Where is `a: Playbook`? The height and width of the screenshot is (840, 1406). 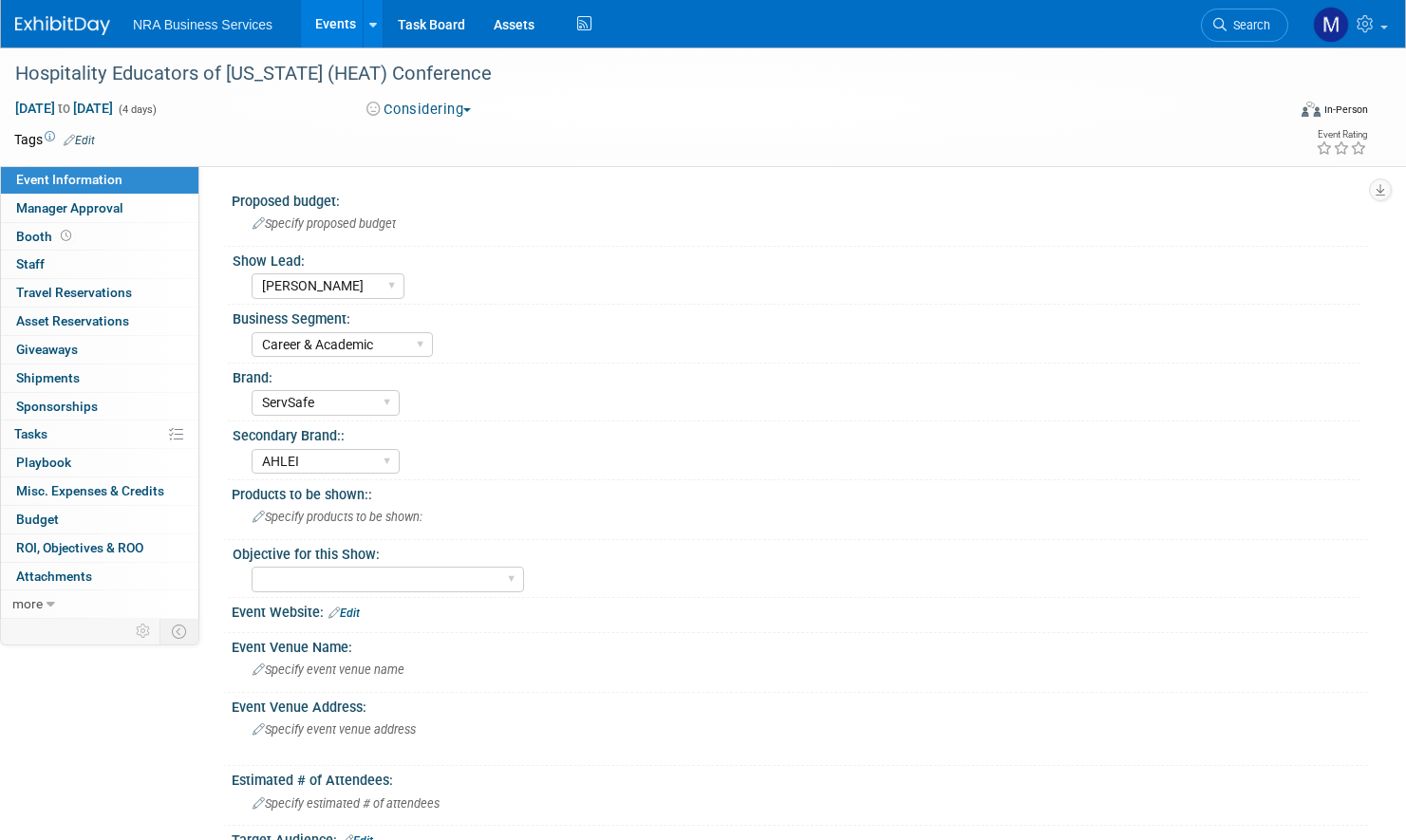
a: Playbook is located at coordinates (100, 462).